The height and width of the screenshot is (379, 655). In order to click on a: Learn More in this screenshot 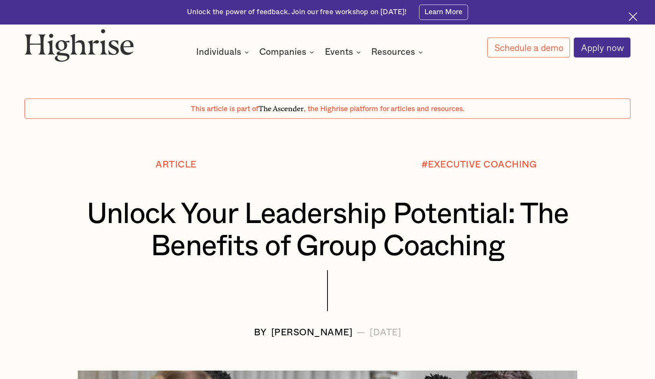, I will do `click(444, 12)`.